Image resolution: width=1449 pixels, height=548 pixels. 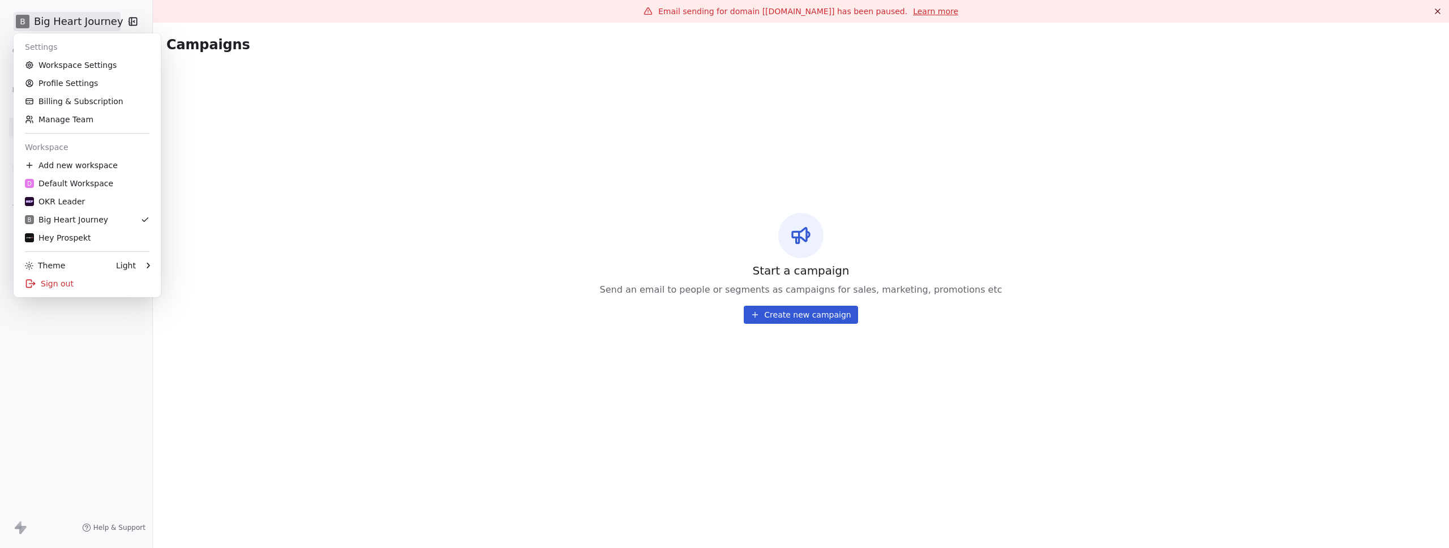 I want to click on div: Sign out, so click(x=87, y=284).